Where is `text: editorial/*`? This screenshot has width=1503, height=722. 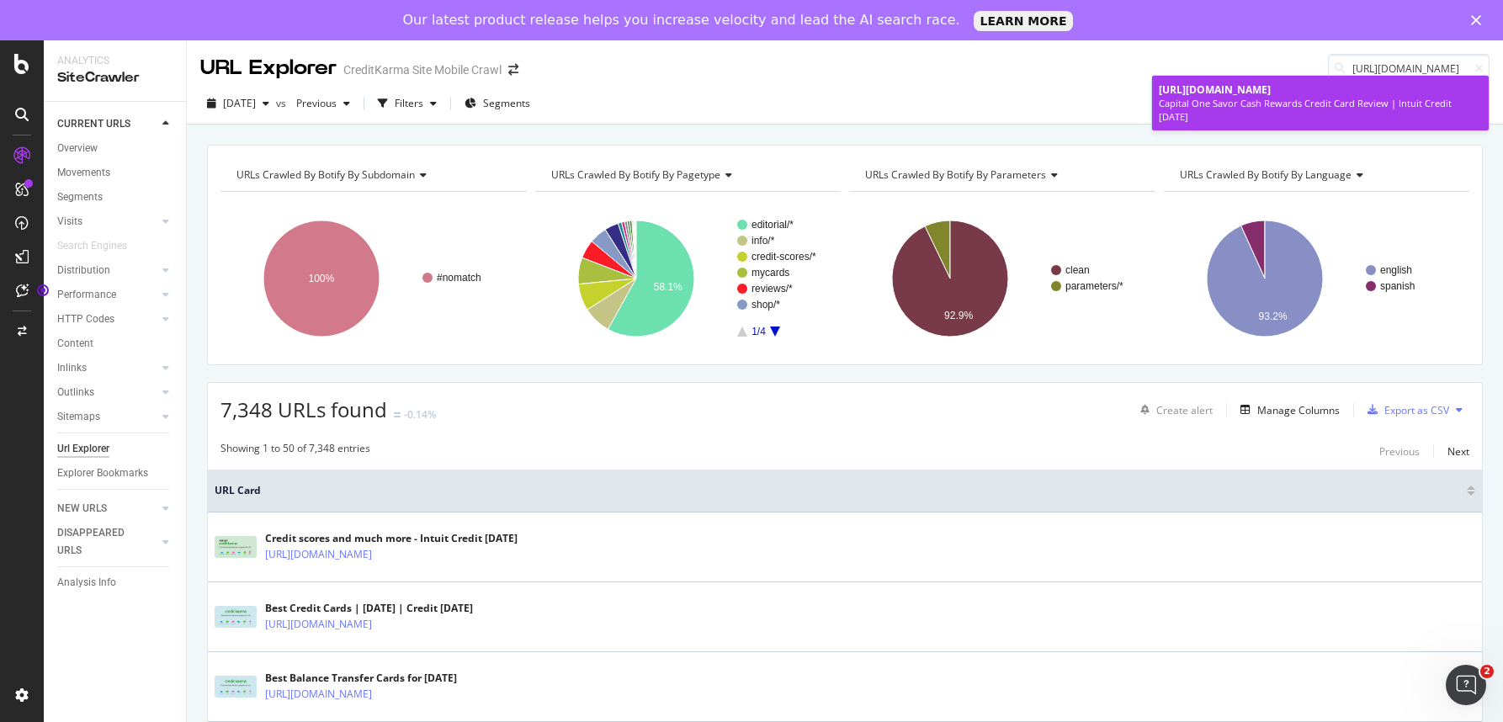 text: editorial/* is located at coordinates (773, 225).